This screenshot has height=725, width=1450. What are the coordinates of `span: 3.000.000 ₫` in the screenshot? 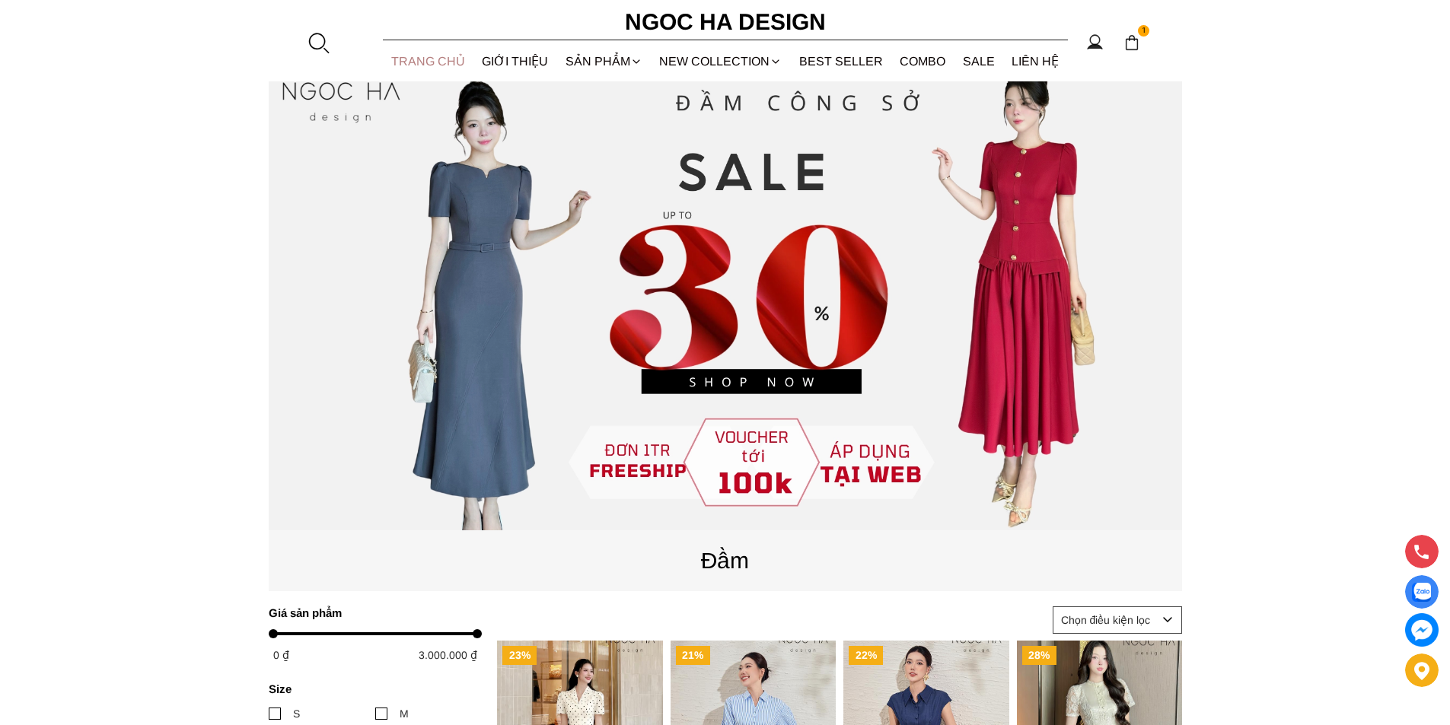 It's located at (448, 655).